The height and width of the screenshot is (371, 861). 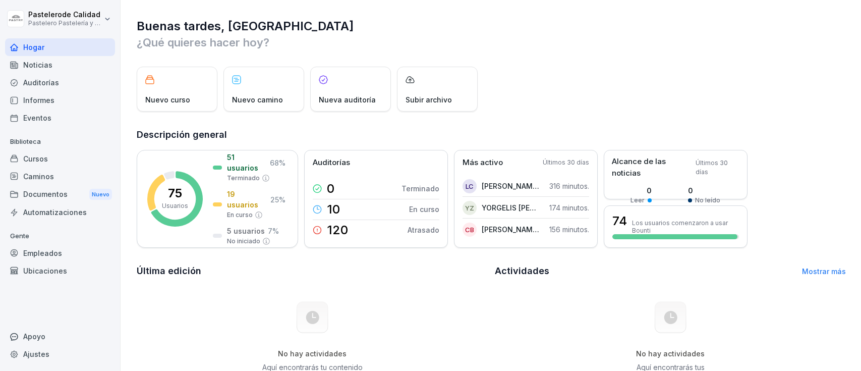 What do you see at coordinates (60, 158) in the screenshot?
I see `a: Cursos` at bounding box center [60, 158].